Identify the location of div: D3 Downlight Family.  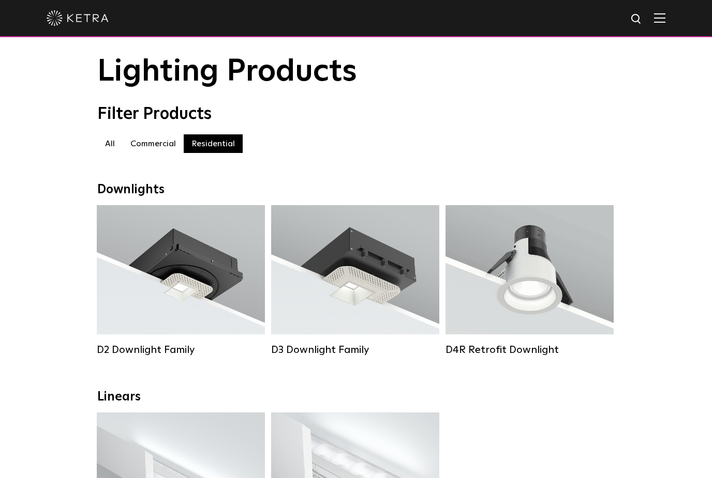
(355, 350).